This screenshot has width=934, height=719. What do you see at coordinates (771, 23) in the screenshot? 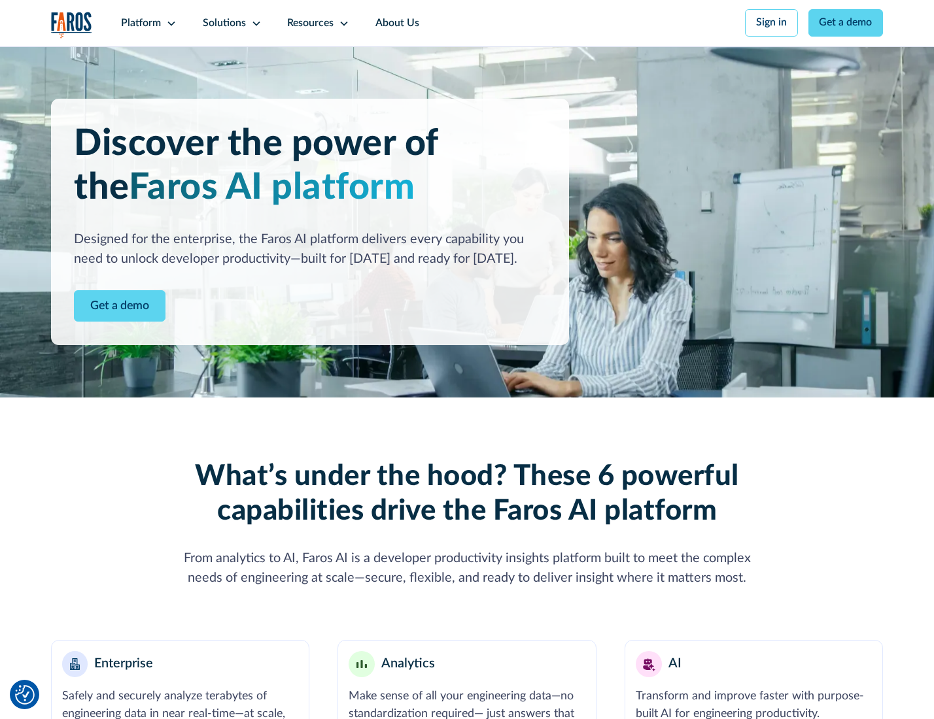
I see `a: Sign in` at bounding box center [771, 23].